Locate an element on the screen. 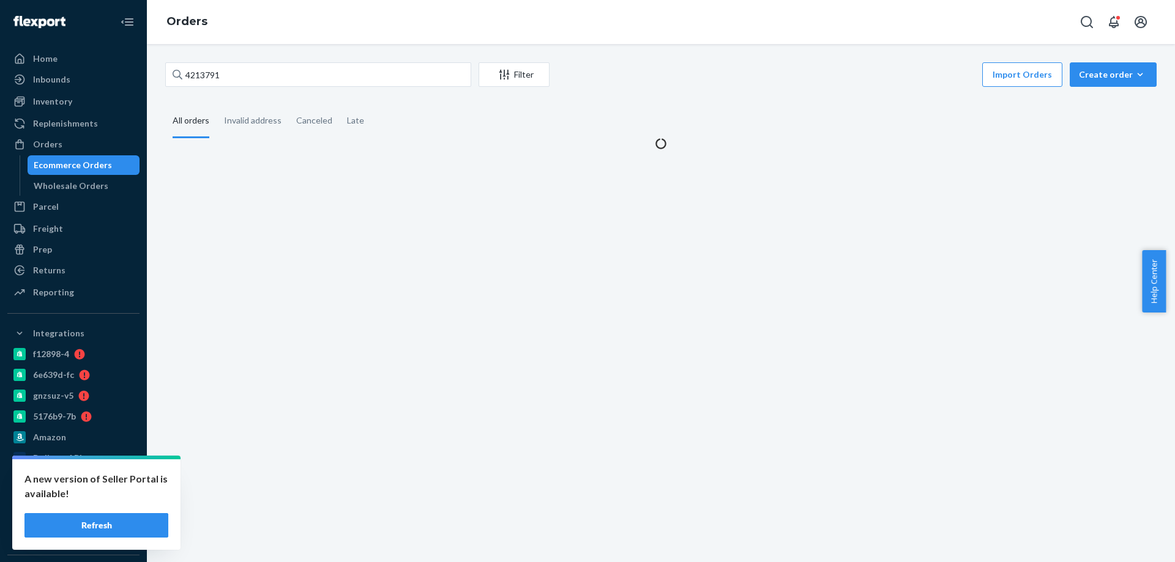  a: Amazon is located at coordinates (73, 437).